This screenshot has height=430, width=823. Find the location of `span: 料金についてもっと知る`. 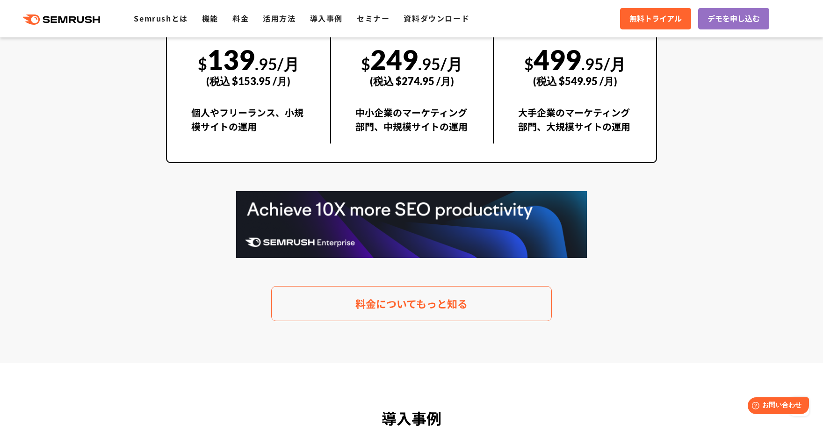

span: 料金についてもっと知る is located at coordinates (411, 303).